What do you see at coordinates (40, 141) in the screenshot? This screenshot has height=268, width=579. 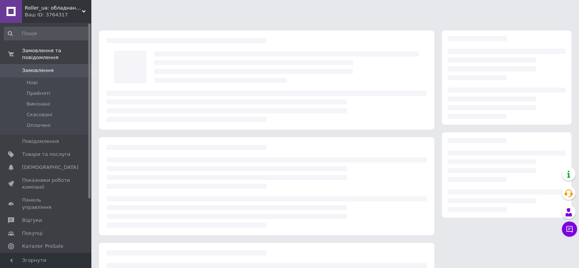 I see `span: Повідомлення` at bounding box center [40, 141].